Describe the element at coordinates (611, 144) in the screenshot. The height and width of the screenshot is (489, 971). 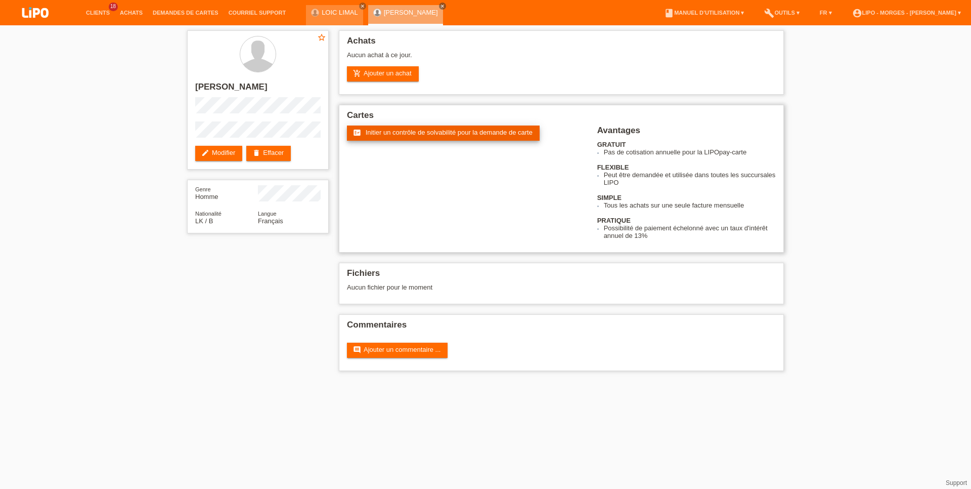
I see `b: GRATUIT` at that location.